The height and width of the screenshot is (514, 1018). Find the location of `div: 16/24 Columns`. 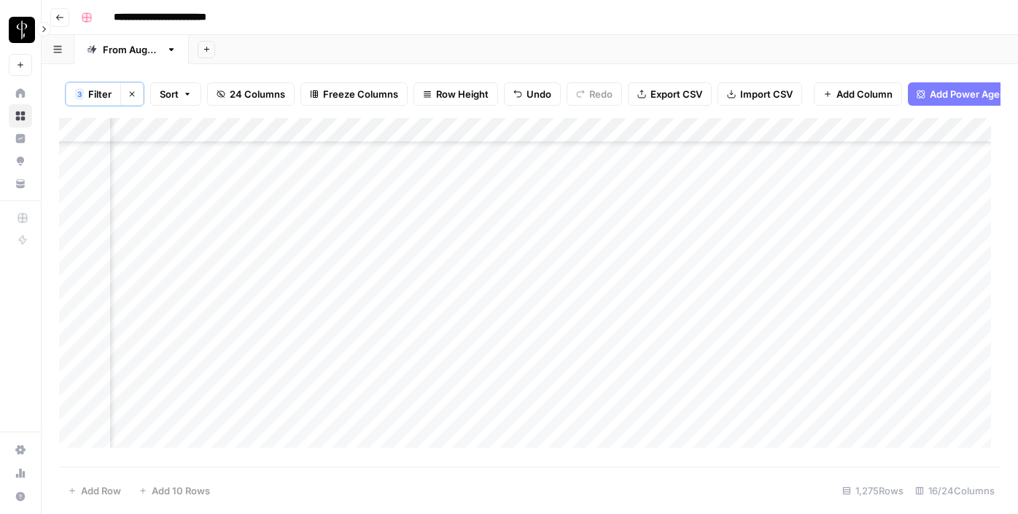

div: 16/24 Columns is located at coordinates (955, 491).